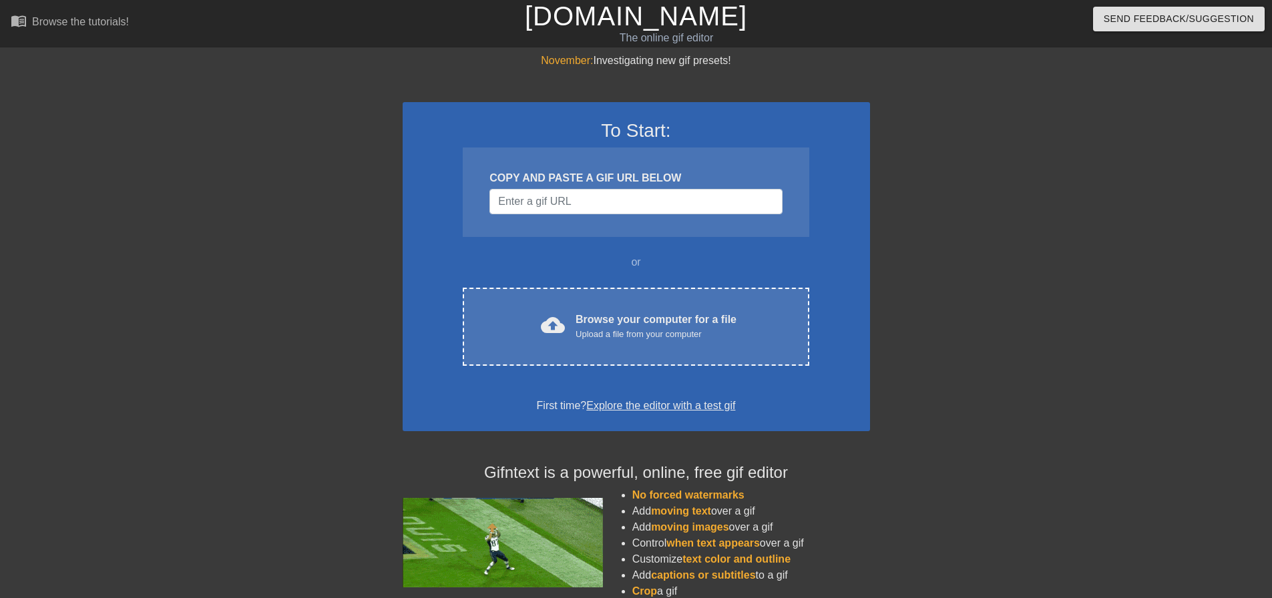  What do you see at coordinates (553, 325) in the screenshot?
I see `span: cloud_upload` at bounding box center [553, 325].